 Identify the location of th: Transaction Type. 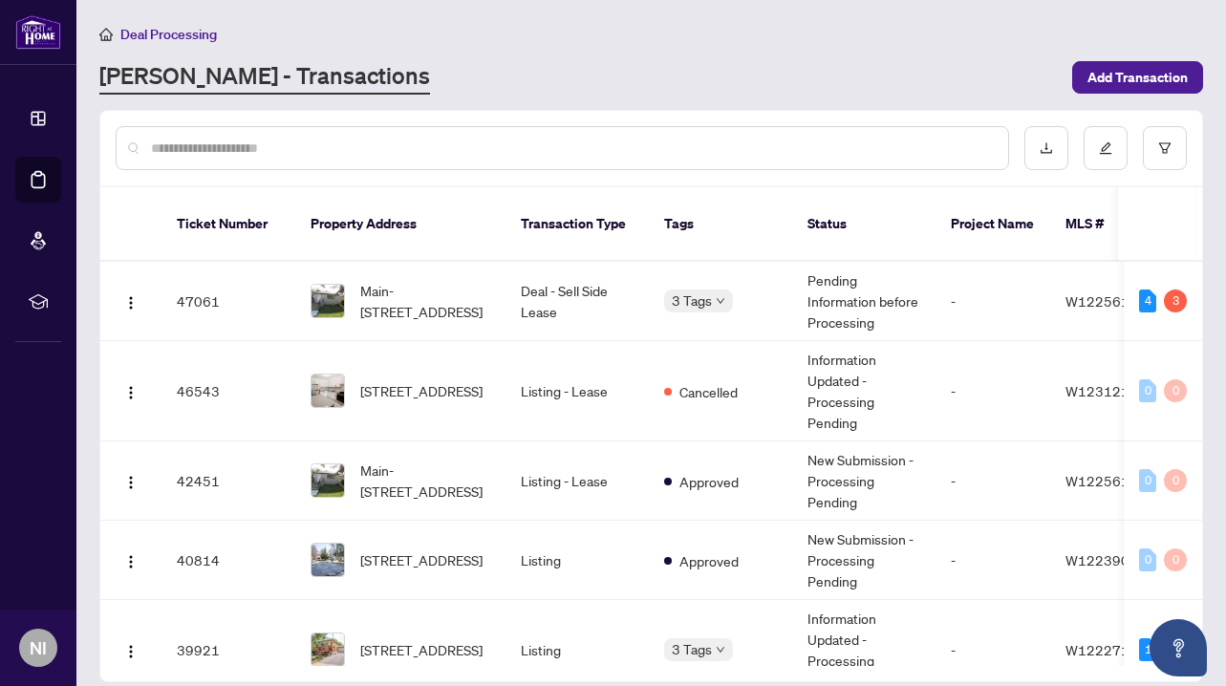
(577, 225).